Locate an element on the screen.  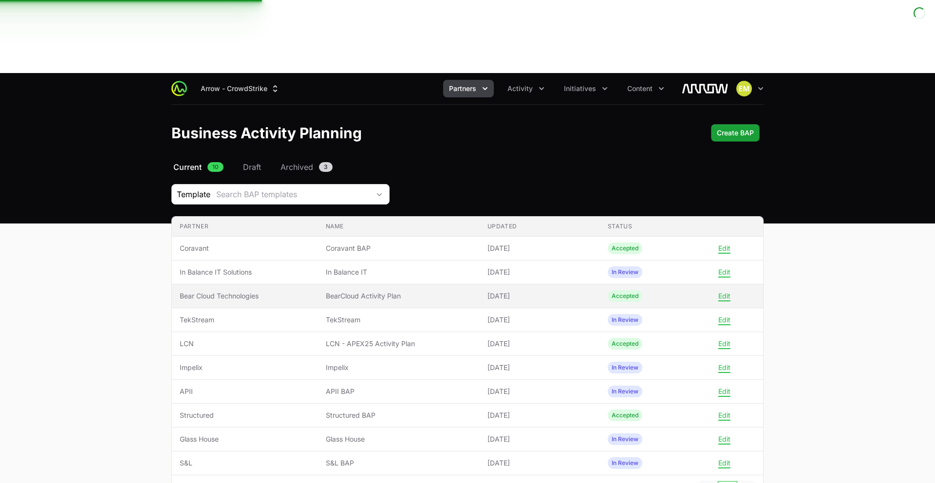
div: Content menu is located at coordinates (646, 89).